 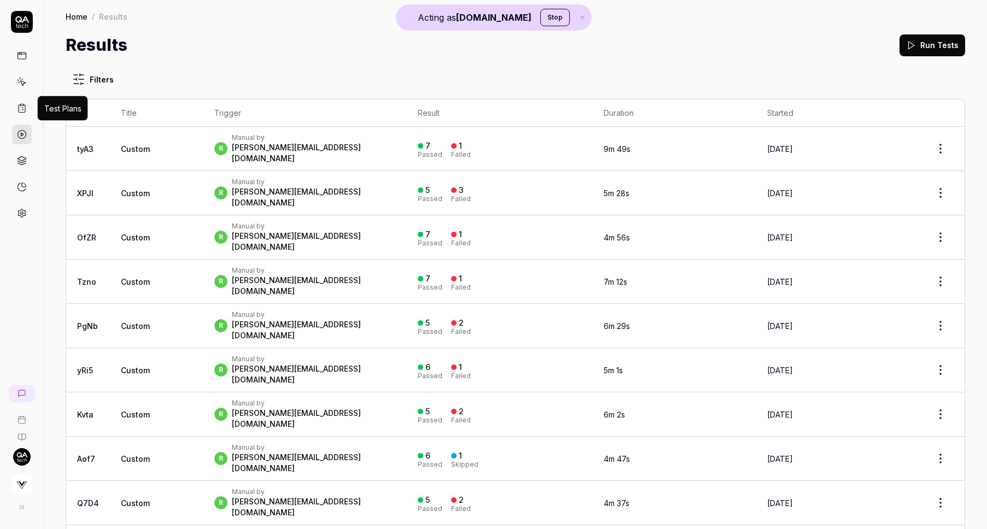 What do you see at coordinates (21, 433) in the screenshot?
I see `a: Documentation` at bounding box center [21, 433].